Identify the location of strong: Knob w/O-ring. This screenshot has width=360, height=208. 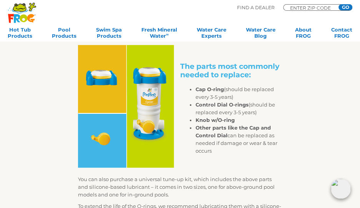
(215, 120).